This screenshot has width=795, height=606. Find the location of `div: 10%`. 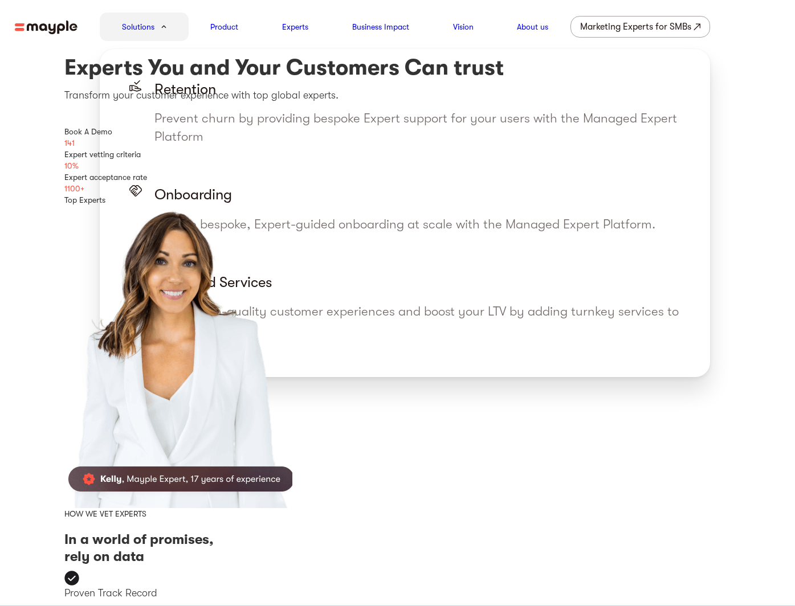

div: 10% is located at coordinates (398, 166).